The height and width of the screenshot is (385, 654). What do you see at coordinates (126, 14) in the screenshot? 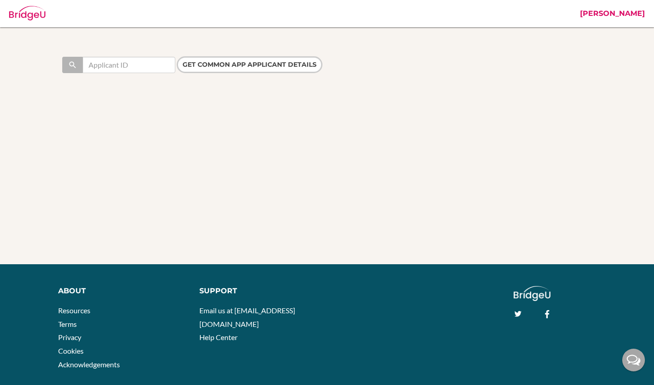
I see `div: Admin: Common App User Details` at bounding box center [126, 14].